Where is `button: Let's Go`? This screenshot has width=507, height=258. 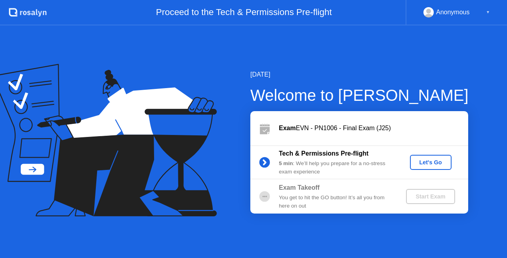
button: Let's Go is located at coordinates (431, 162).